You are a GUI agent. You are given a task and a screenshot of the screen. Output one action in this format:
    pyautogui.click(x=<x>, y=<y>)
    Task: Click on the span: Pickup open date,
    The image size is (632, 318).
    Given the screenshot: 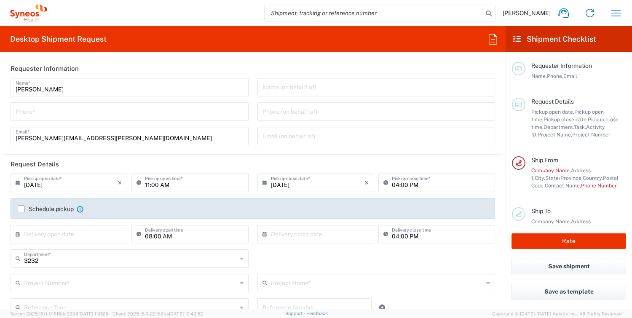 What is the action you would take?
    pyautogui.click(x=552, y=112)
    